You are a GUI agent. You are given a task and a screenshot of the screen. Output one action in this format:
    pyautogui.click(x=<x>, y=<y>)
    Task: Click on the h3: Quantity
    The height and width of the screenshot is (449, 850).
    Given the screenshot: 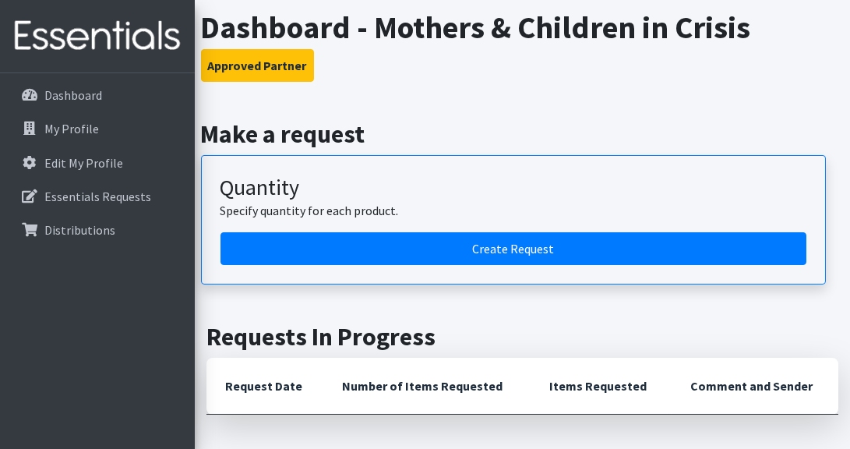 What is the action you would take?
    pyautogui.click(x=514, y=188)
    